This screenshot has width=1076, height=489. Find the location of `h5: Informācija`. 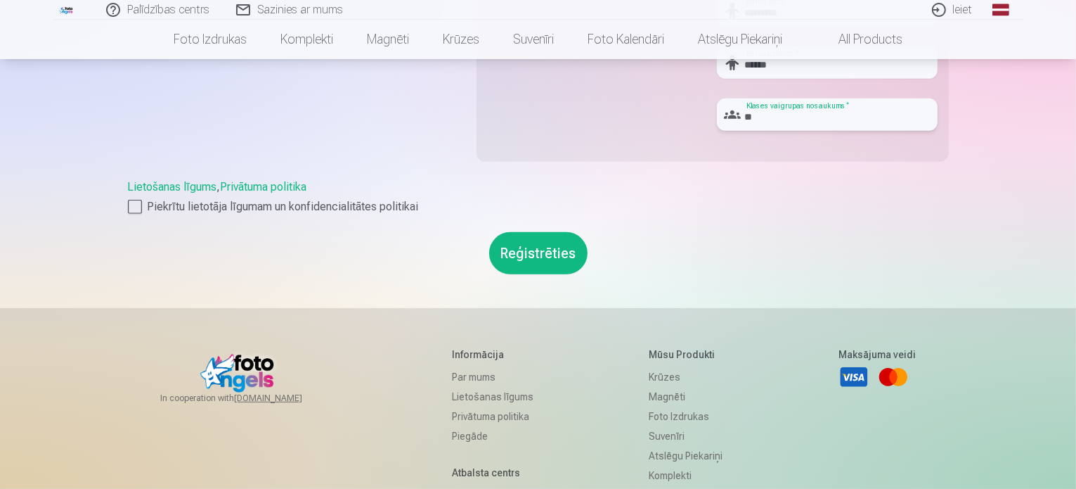

h5: Informācija is located at coordinates (493, 354).